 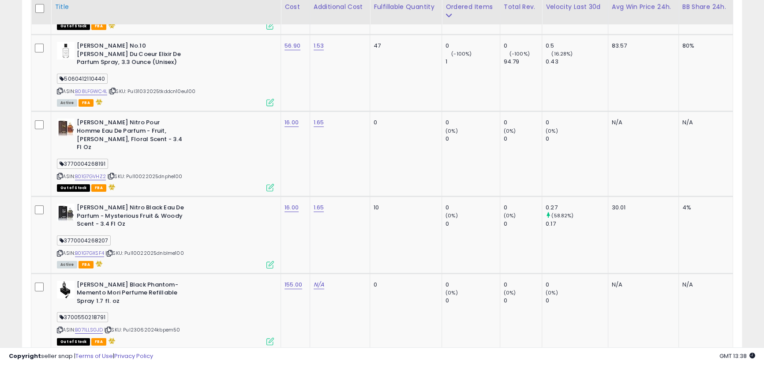 I want to click on span: 5060412110440, so click(x=82, y=78).